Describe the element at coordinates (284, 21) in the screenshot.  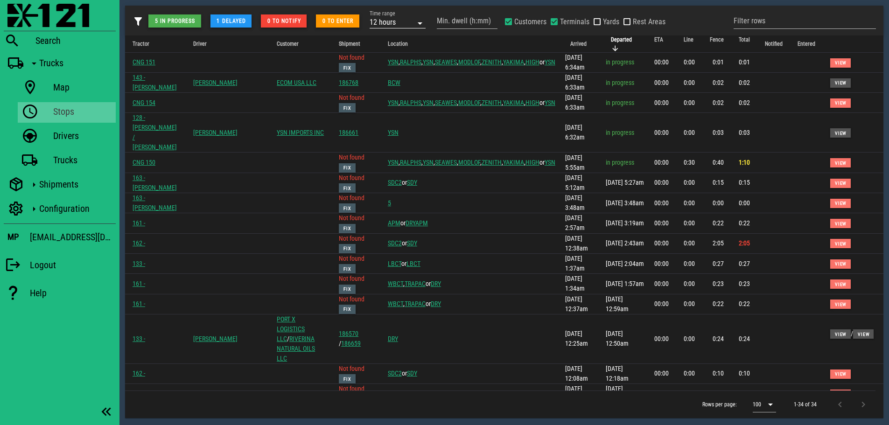
I see `button: 0 to notify` at that location.